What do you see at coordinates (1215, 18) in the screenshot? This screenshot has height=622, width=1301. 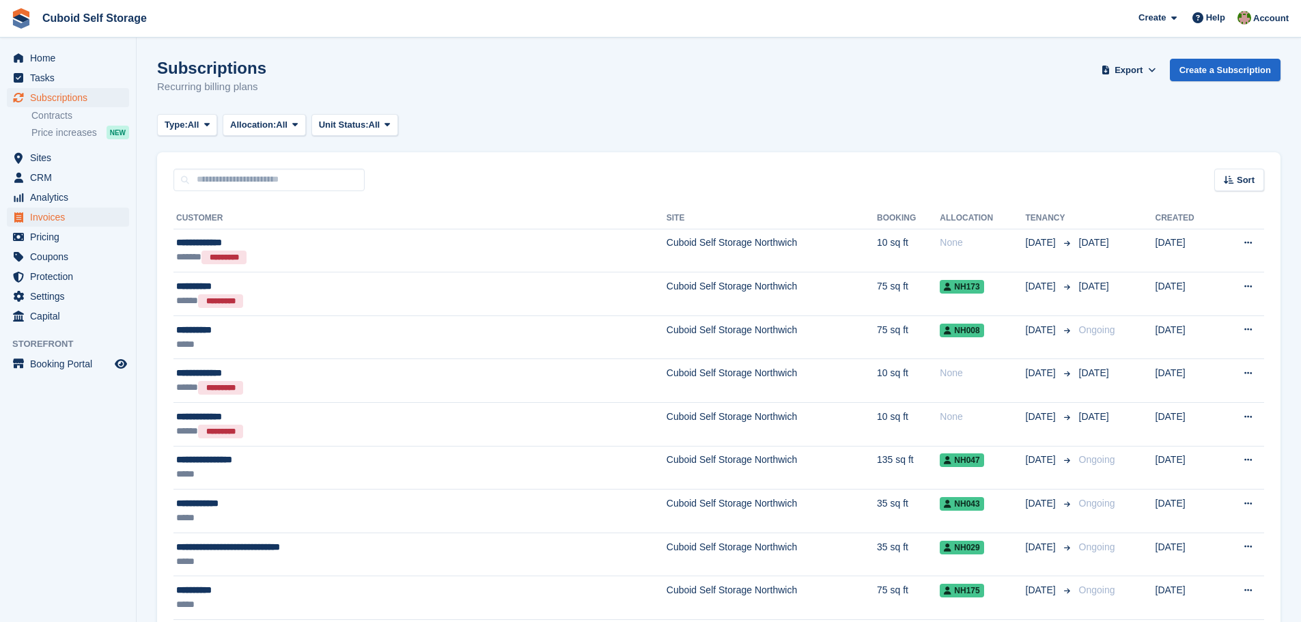 I see `span: Help` at bounding box center [1215, 18].